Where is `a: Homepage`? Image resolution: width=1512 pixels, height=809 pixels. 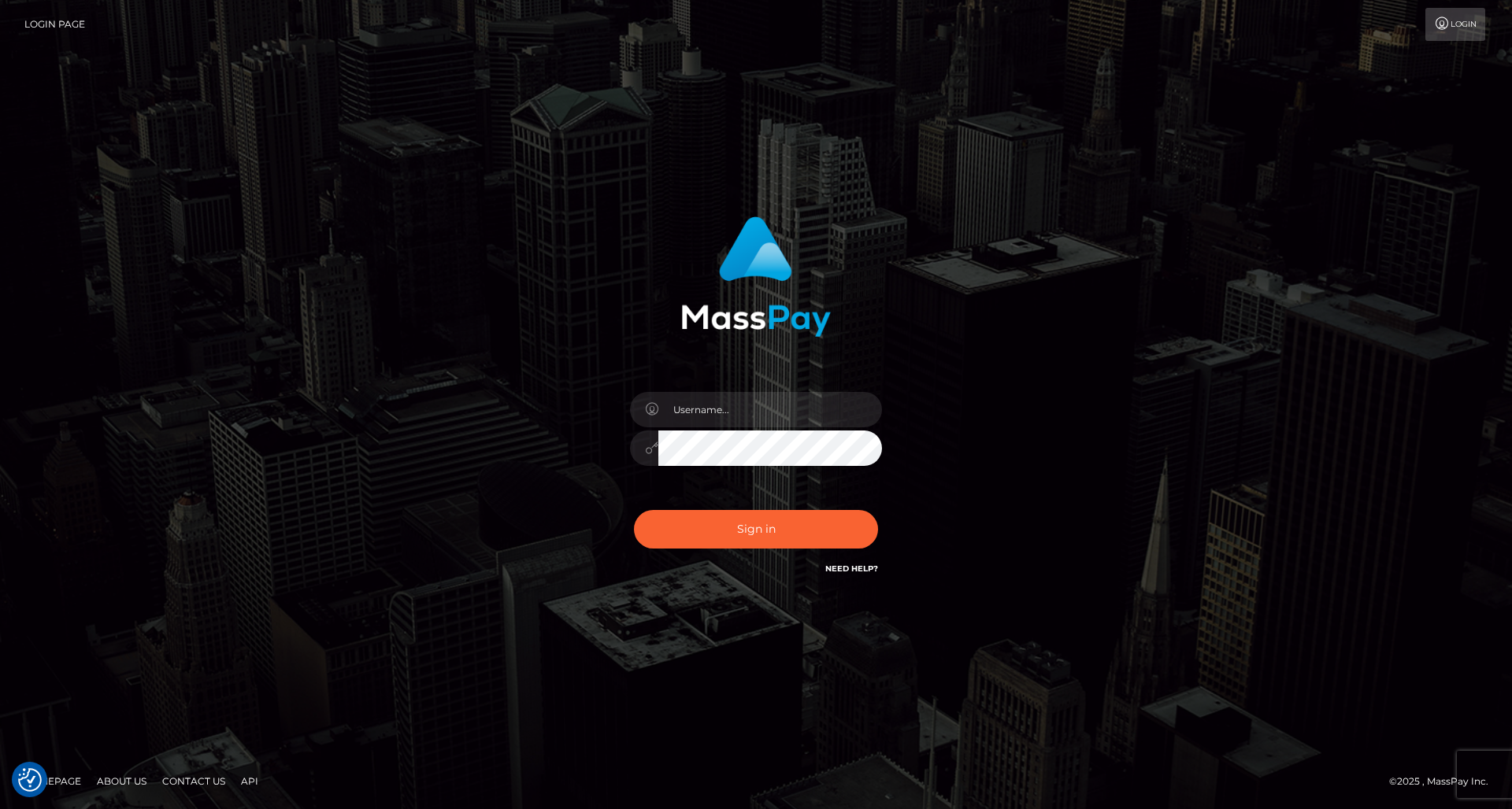 a: Homepage is located at coordinates (52, 781).